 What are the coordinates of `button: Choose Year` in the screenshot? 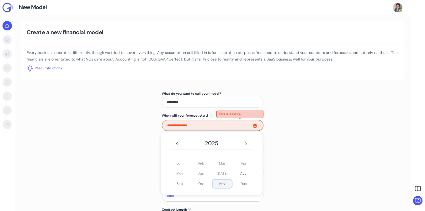 It's located at (212, 143).